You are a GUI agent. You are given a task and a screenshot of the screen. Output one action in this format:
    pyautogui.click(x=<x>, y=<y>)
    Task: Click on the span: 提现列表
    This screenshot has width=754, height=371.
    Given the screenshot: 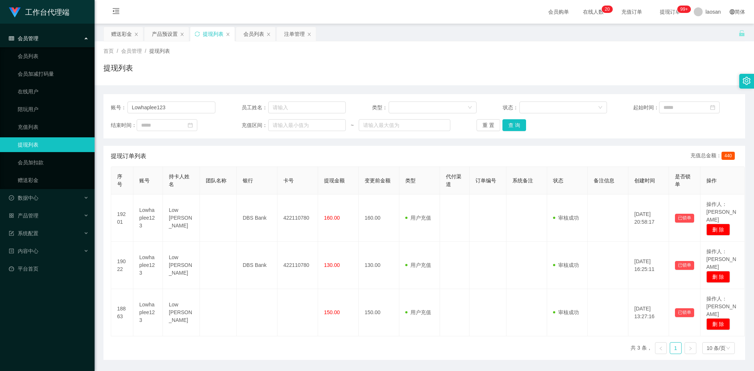 What is the action you would take?
    pyautogui.click(x=160, y=51)
    